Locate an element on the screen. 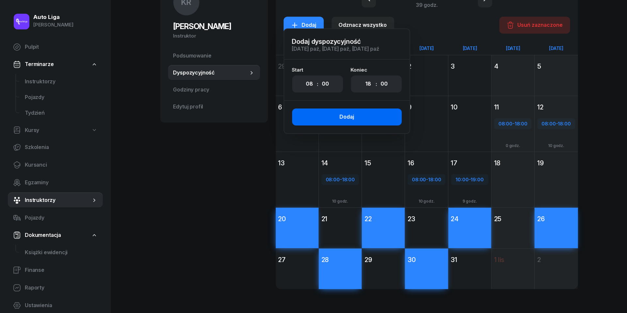 The width and height of the screenshot is (627, 313). div: 28 is located at coordinates (340, 260).